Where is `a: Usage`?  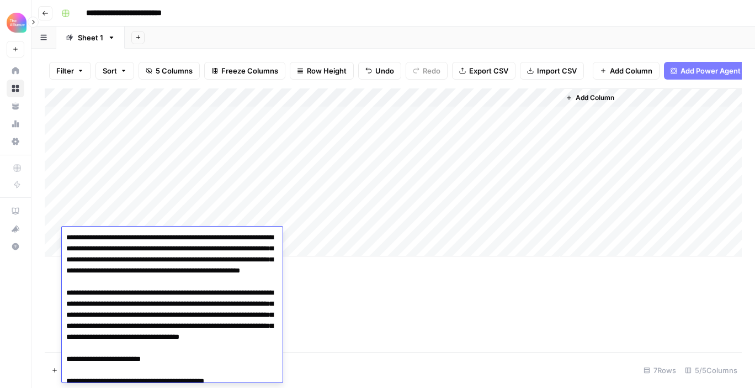
a: Usage is located at coordinates (15, 124).